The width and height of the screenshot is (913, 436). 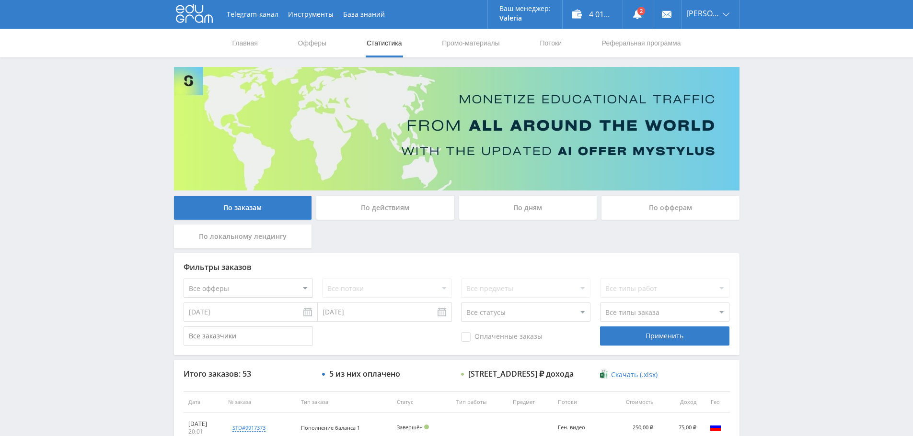 What do you see at coordinates (249, 428) in the screenshot?
I see `div: std#9917373` at bounding box center [249, 428].